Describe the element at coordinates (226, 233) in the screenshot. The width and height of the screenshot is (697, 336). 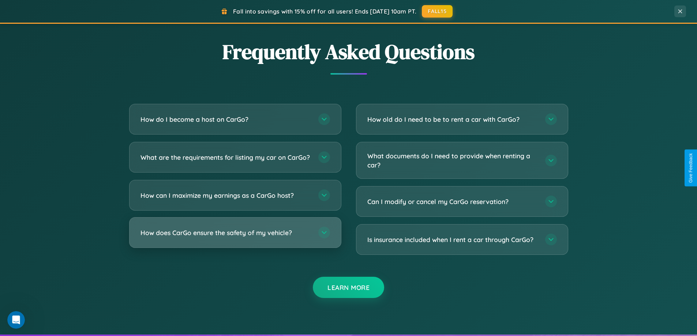
I see `h3: How does CarGo ensure the safety of my vehicle?` at that location.